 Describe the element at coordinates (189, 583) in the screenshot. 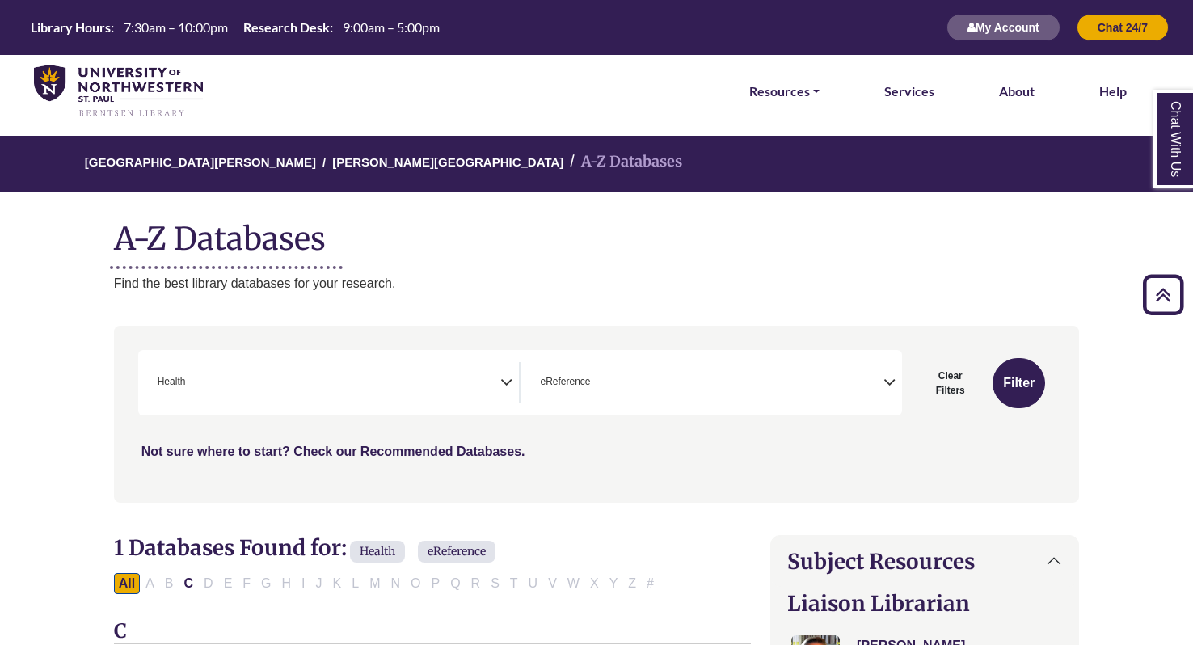

I see `button: Filter Results C` at that location.